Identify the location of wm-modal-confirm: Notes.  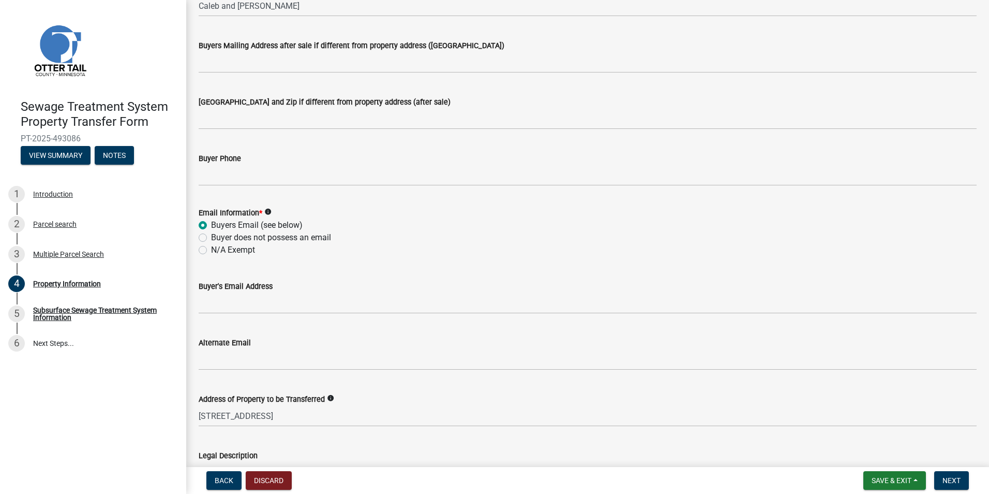
(114, 156).